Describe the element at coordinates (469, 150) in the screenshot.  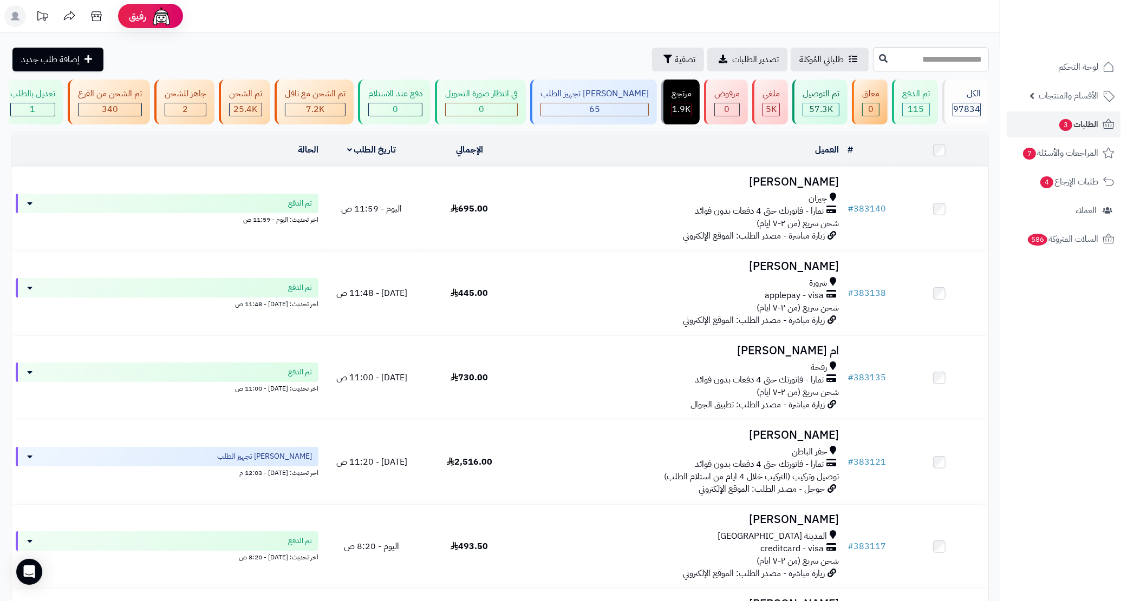
I see `a: الإجمالي` at that location.